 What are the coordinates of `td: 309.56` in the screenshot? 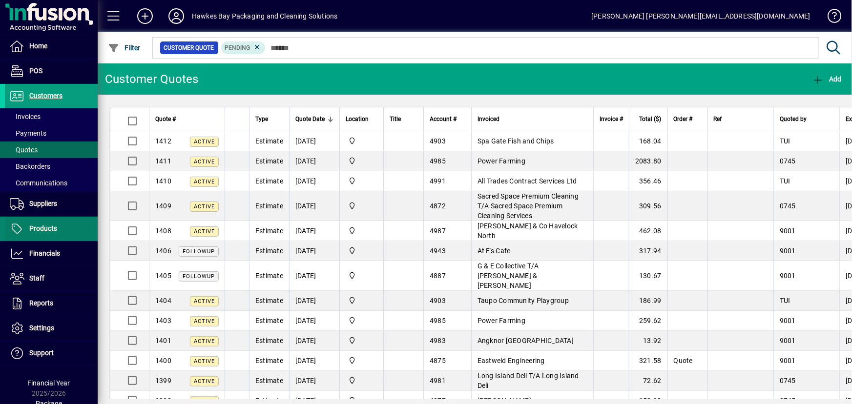 It's located at (648, 206).